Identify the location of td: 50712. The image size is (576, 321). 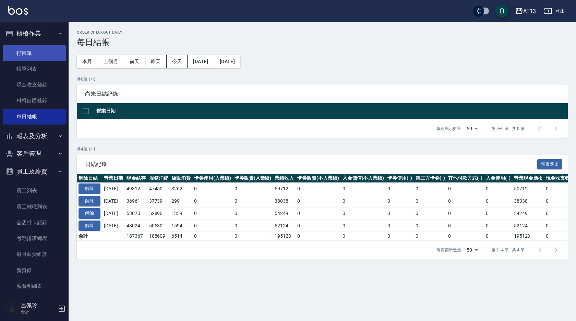
(529, 189).